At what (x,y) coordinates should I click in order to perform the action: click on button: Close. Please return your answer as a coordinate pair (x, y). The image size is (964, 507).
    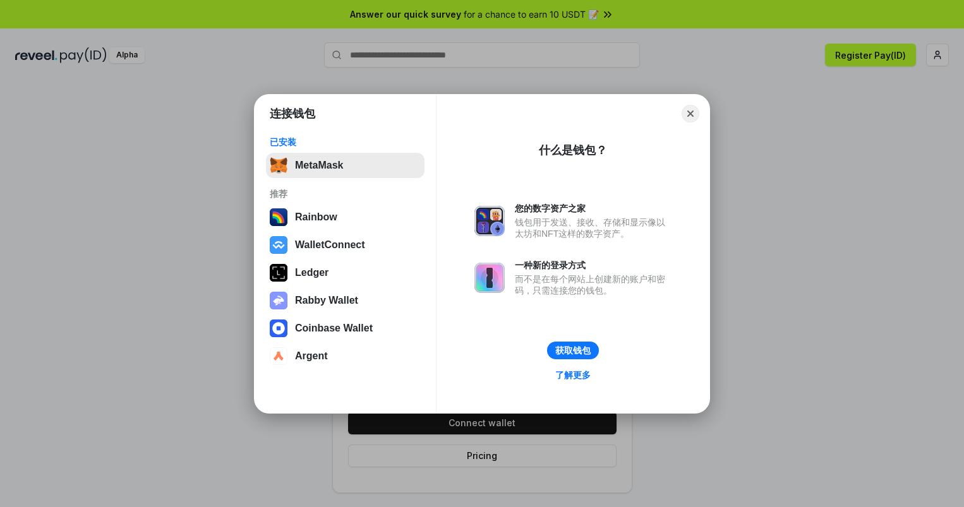
    Looking at the image, I should click on (691, 114).